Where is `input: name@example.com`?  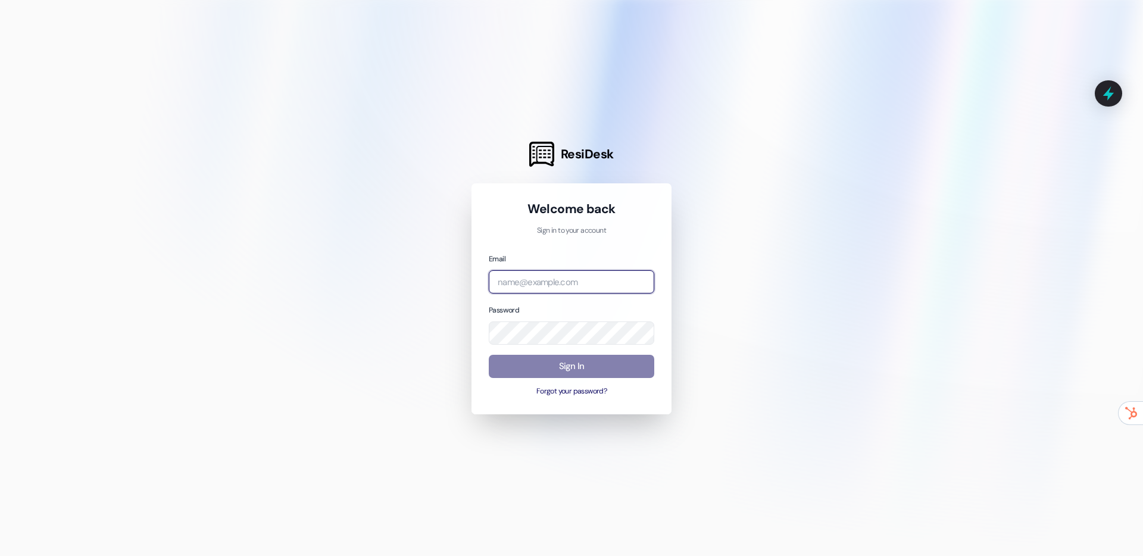
input: name@example.com is located at coordinates (571, 282).